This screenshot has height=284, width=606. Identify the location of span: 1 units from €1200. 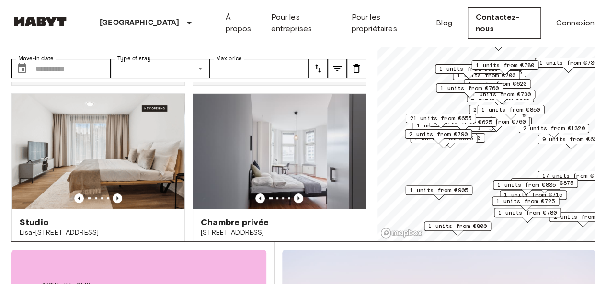
(450, 138).